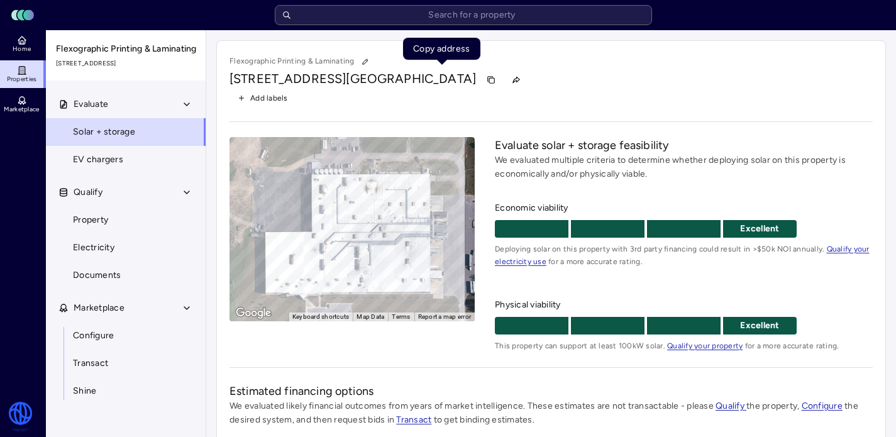 The width and height of the screenshot is (896, 437). What do you see at coordinates (97, 275) in the screenshot?
I see `span: Documents` at bounding box center [97, 275].